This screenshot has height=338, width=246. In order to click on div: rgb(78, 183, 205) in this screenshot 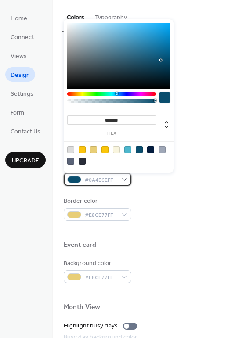, I will do `click(128, 150)`.